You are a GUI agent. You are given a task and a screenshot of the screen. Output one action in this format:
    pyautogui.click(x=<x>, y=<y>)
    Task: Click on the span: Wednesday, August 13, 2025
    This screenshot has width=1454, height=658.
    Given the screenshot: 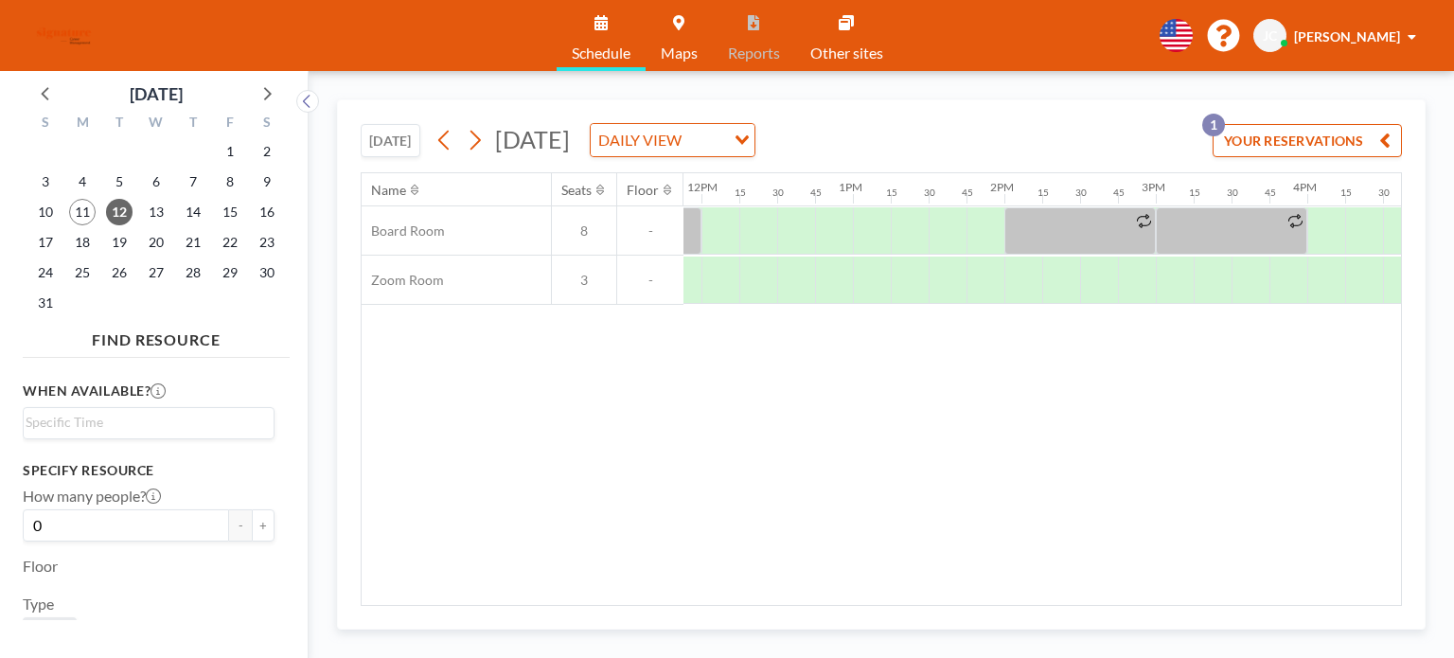 What is the action you would take?
    pyautogui.click(x=156, y=212)
    